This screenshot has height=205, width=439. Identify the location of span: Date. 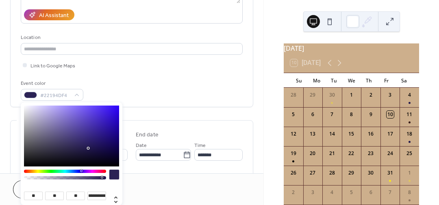
(141, 145).